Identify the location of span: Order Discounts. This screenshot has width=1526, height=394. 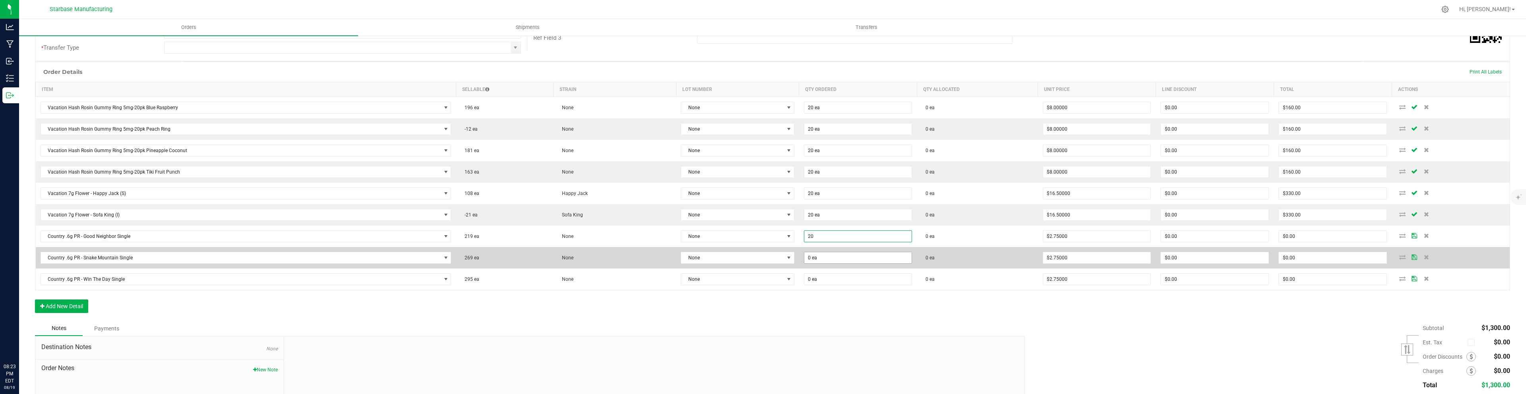
(1444, 357).